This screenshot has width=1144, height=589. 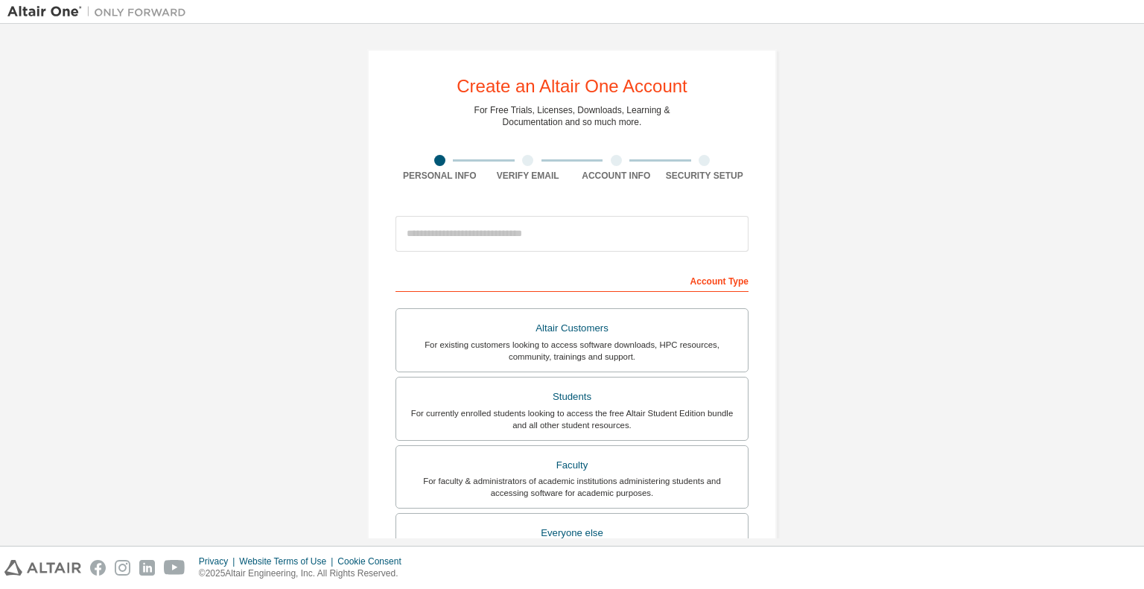 What do you see at coordinates (572, 397) in the screenshot?
I see `div: Students` at bounding box center [572, 397].